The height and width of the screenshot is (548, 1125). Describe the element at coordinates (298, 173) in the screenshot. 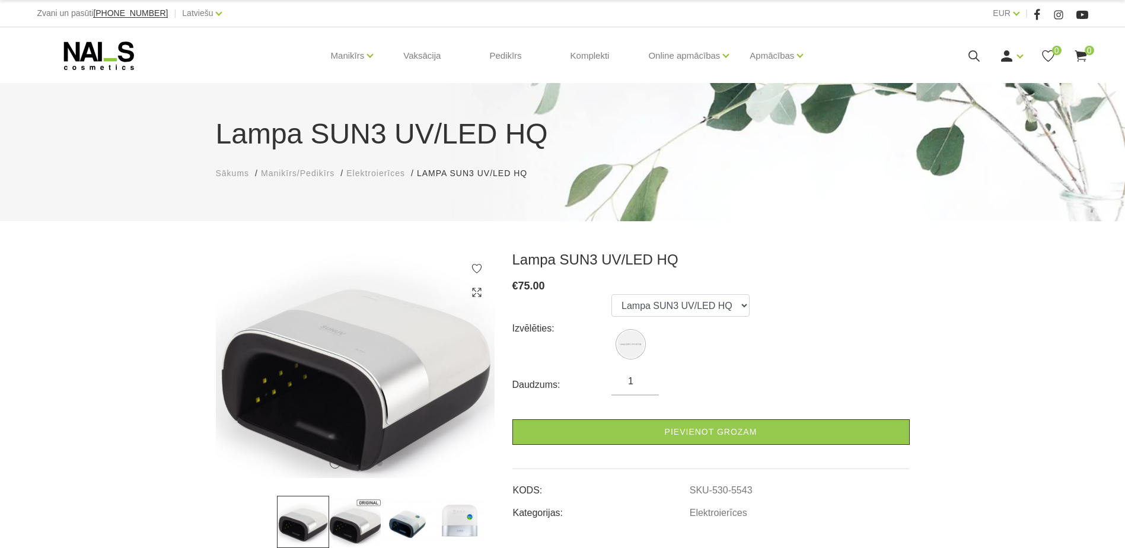

I see `span: Manikīrs/Pedikīrs` at that location.